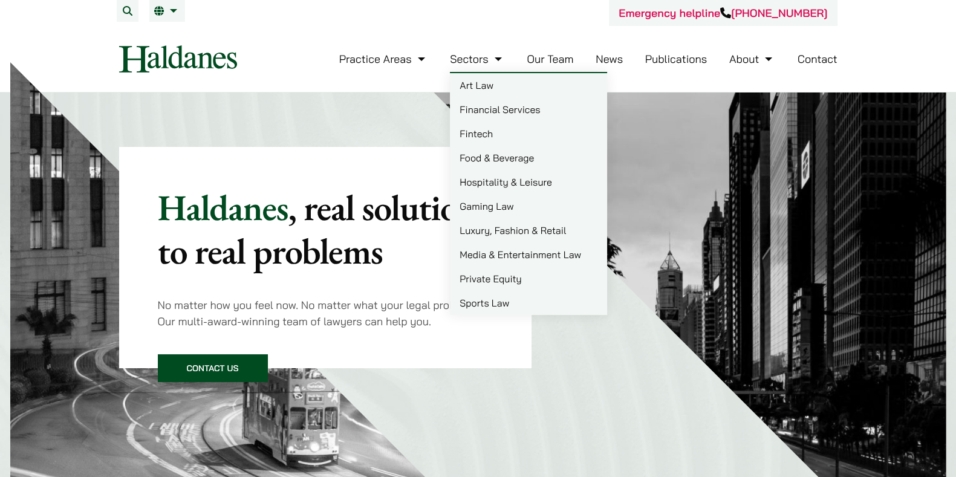 The height and width of the screenshot is (477, 956). What do you see at coordinates (477, 59) in the screenshot?
I see `a: Sectors` at bounding box center [477, 59].